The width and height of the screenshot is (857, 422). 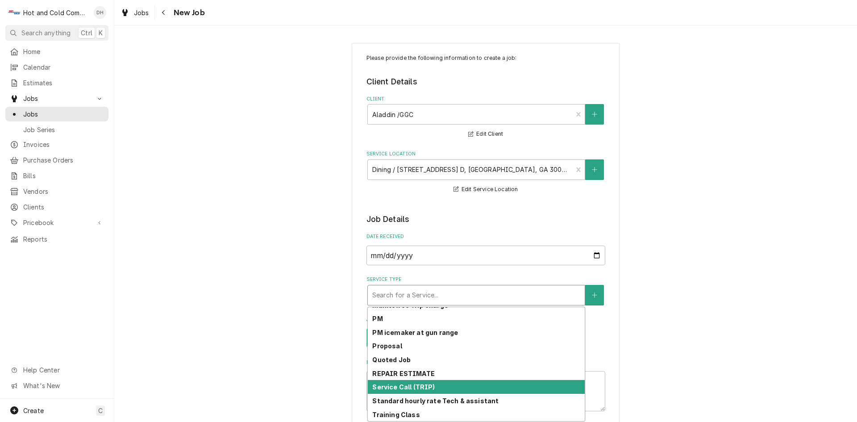 What do you see at coordinates (486, 82) in the screenshot?
I see `legend: Client Details` at bounding box center [486, 82].